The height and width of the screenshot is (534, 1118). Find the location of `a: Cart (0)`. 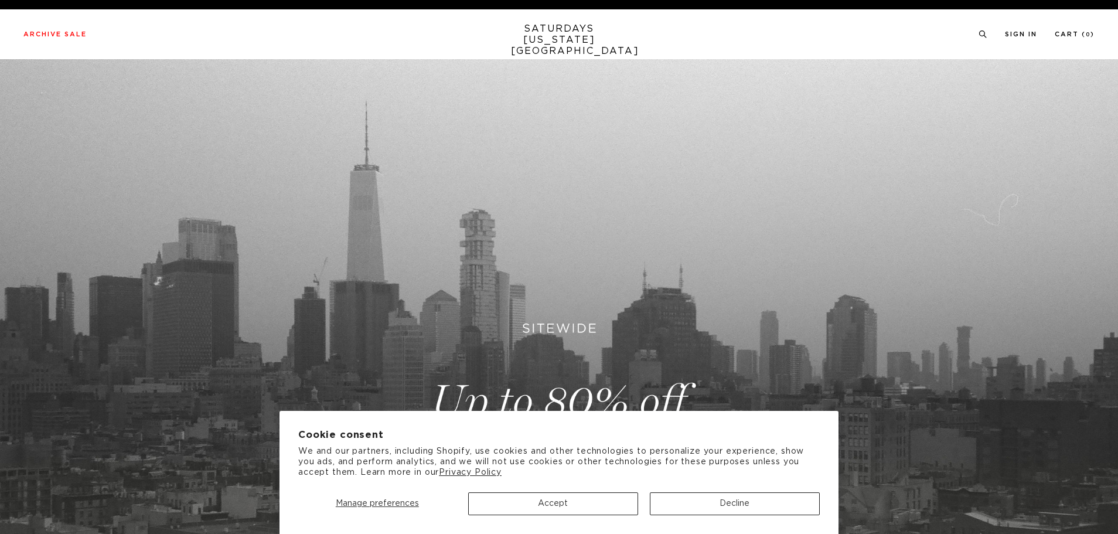

a: Cart (0) is located at coordinates (1075, 34).